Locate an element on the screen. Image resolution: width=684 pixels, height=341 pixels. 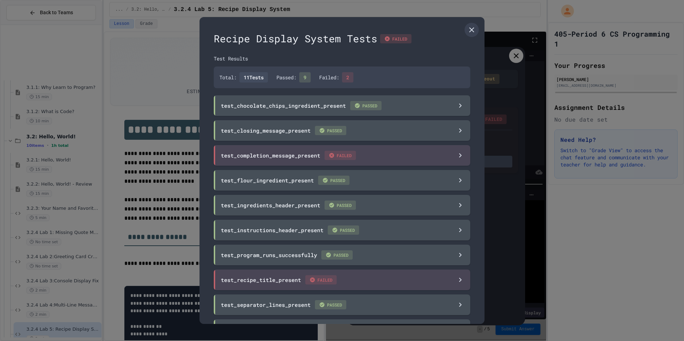
div: test_completion_message_present is located at coordinates (288, 156).